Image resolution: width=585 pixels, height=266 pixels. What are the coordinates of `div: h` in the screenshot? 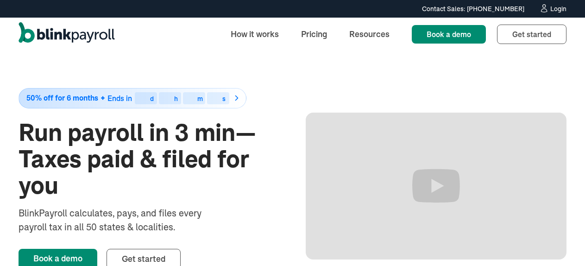 It's located at (176, 99).